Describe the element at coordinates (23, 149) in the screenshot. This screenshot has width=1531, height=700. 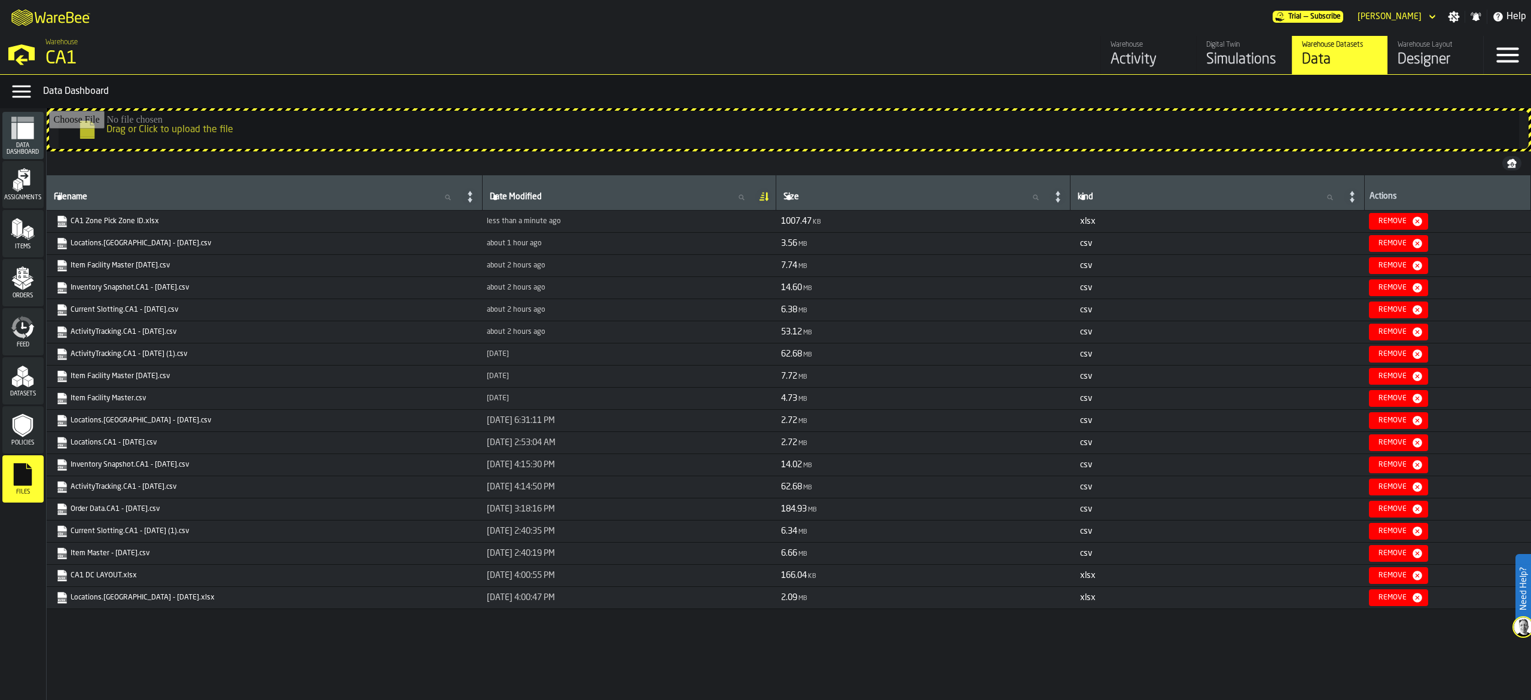
I see `span: Data Dashboard` at that location.